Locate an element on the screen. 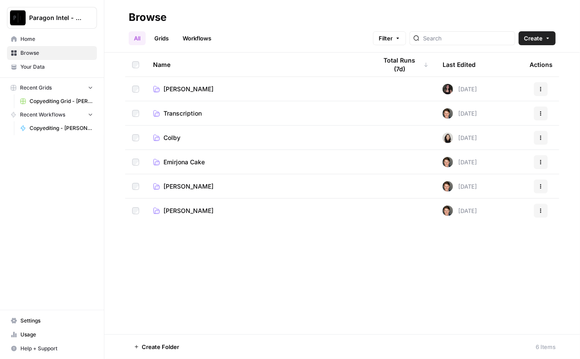 This screenshot has height=359, width=580. button: Recent Grids is located at coordinates (52, 88).